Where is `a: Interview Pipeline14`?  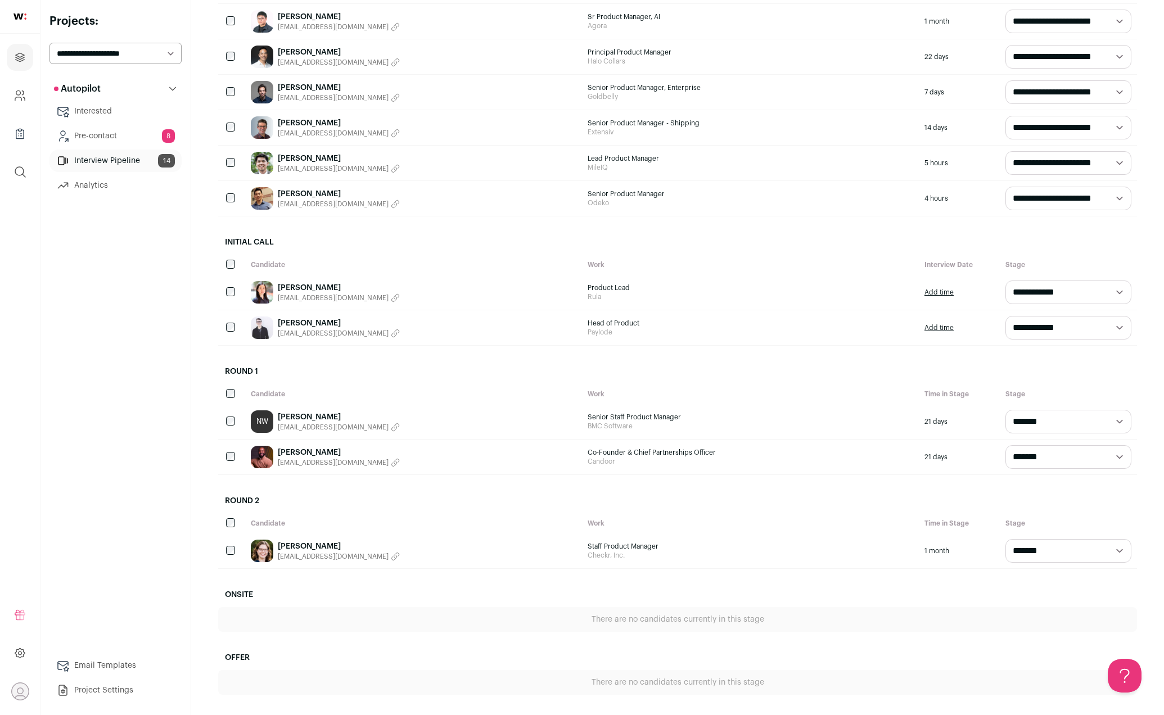 a: Interview Pipeline14 is located at coordinates (115, 161).